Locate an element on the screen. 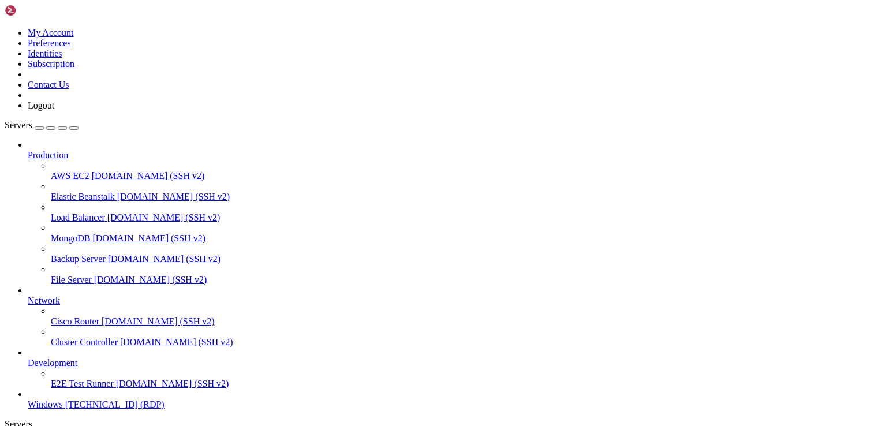 This screenshot has height=426, width=882. a: Network is located at coordinates (453, 301).